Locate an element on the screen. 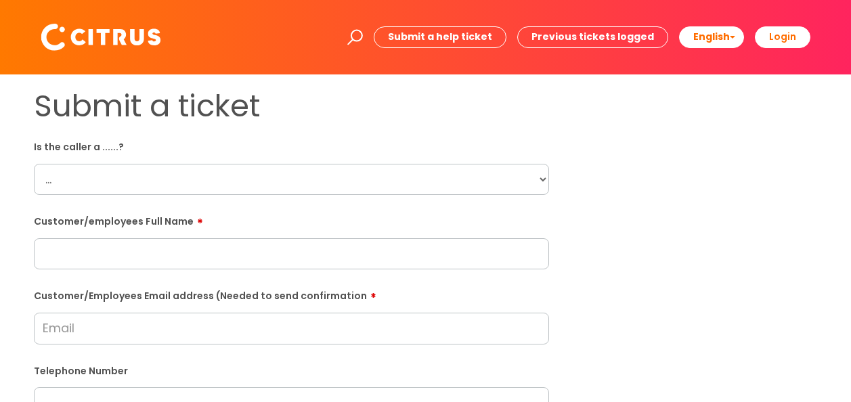 This screenshot has height=402, width=851. h1: Submit a ticket is located at coordinates (291, 106).